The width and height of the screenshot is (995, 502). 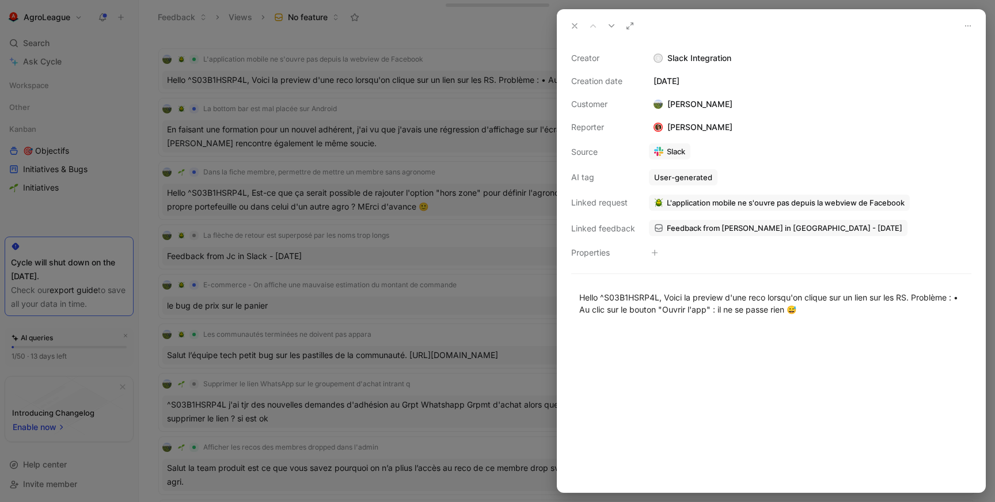 What do you see at coordinates (670, 151) in the screenshot?
I see `a: Slack` at bounding box center [670, 151].